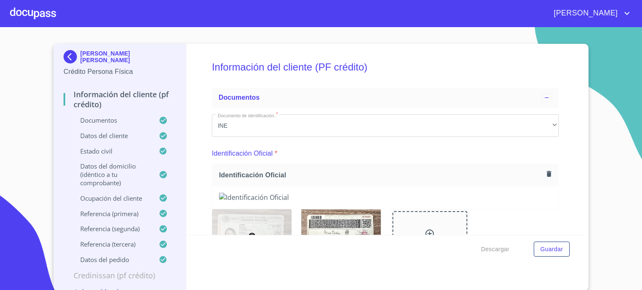 This screenshot has width=642, height=290. What do you see at coordinates (239, 97) in the screenshot?
I see `span: Documentos` at bounding box center [239, 97].